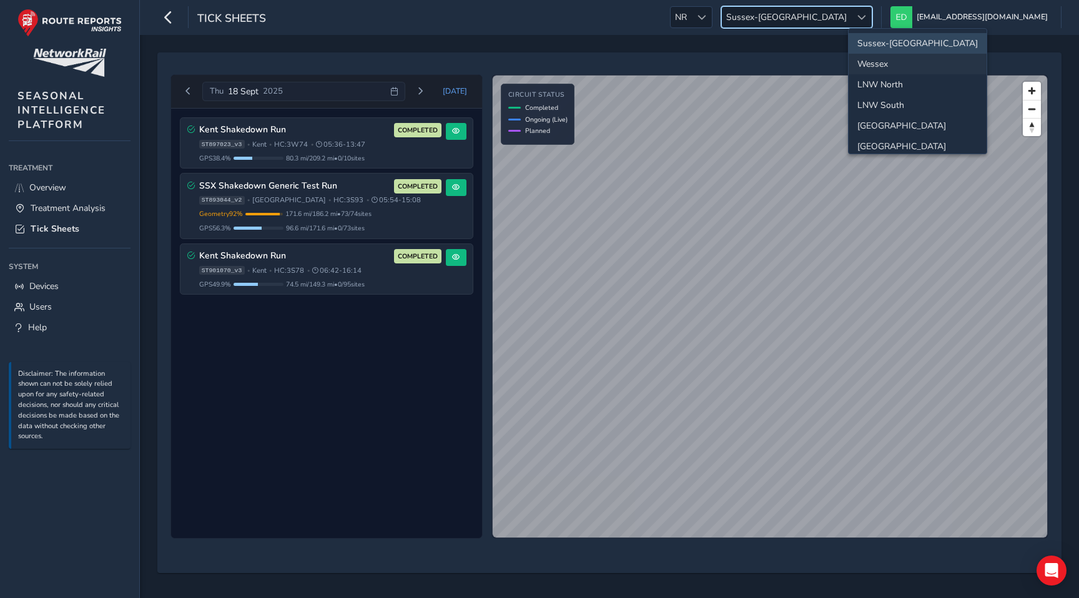 Image resolution: width=1079 pixels, height=598 pixels. I want to click on span: HC: 3W74, so click(291, 144).